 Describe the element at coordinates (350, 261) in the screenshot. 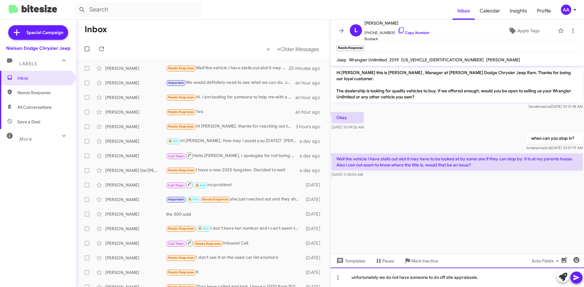

I see `span: Templates` at that location.